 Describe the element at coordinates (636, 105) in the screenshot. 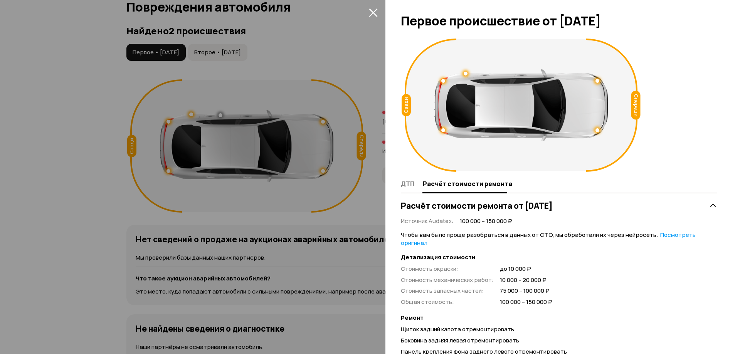

I see `div: Спереди` at that location.